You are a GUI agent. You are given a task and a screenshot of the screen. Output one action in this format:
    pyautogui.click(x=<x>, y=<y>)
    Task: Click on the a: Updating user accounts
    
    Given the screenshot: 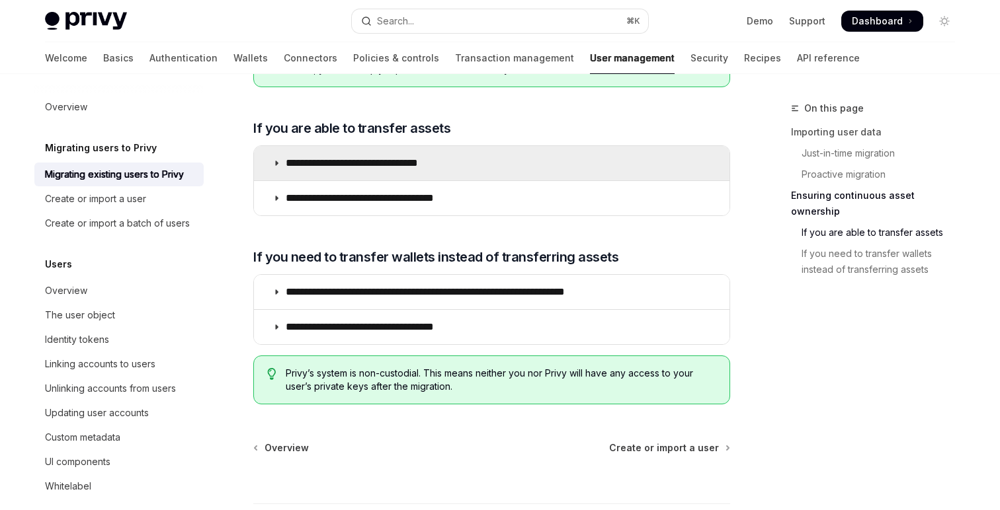 What is the action you would take?
    pyautogui.click(x=119, y=413)
    